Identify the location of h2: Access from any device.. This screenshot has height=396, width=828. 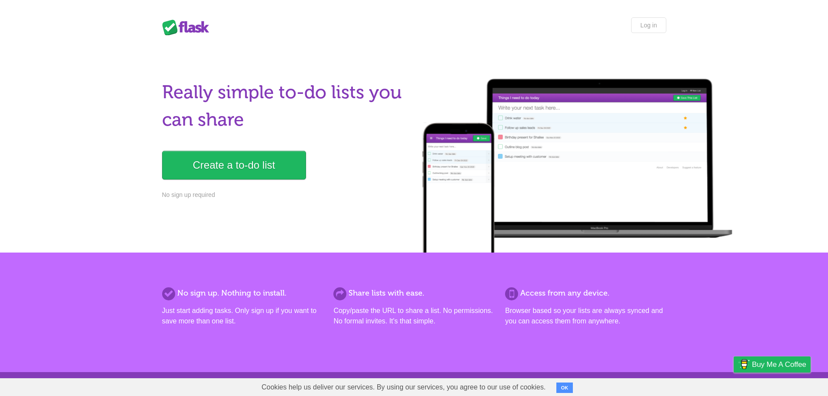
(585, 293).